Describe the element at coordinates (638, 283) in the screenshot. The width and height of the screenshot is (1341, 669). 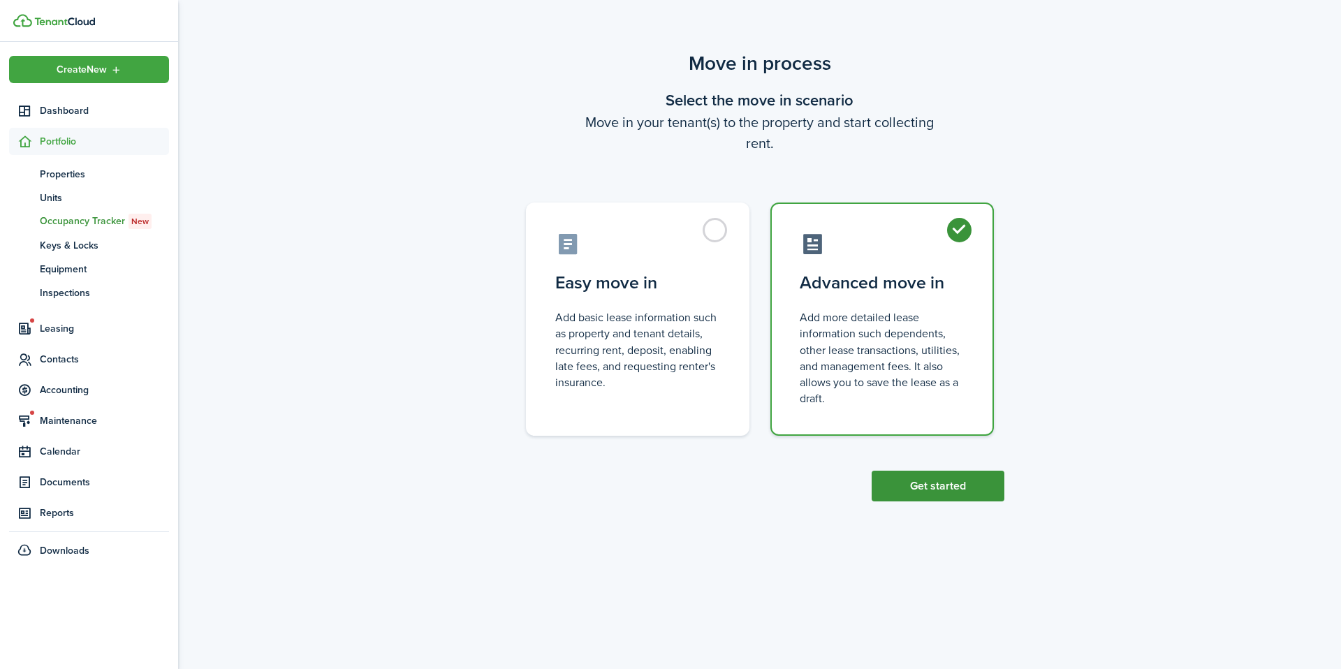
I see `control-radio-card-title: Easy move in` at that location.